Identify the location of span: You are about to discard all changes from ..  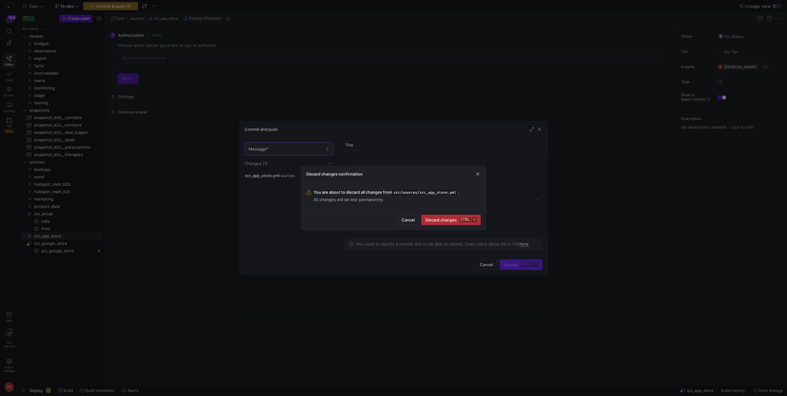
(386, 192).